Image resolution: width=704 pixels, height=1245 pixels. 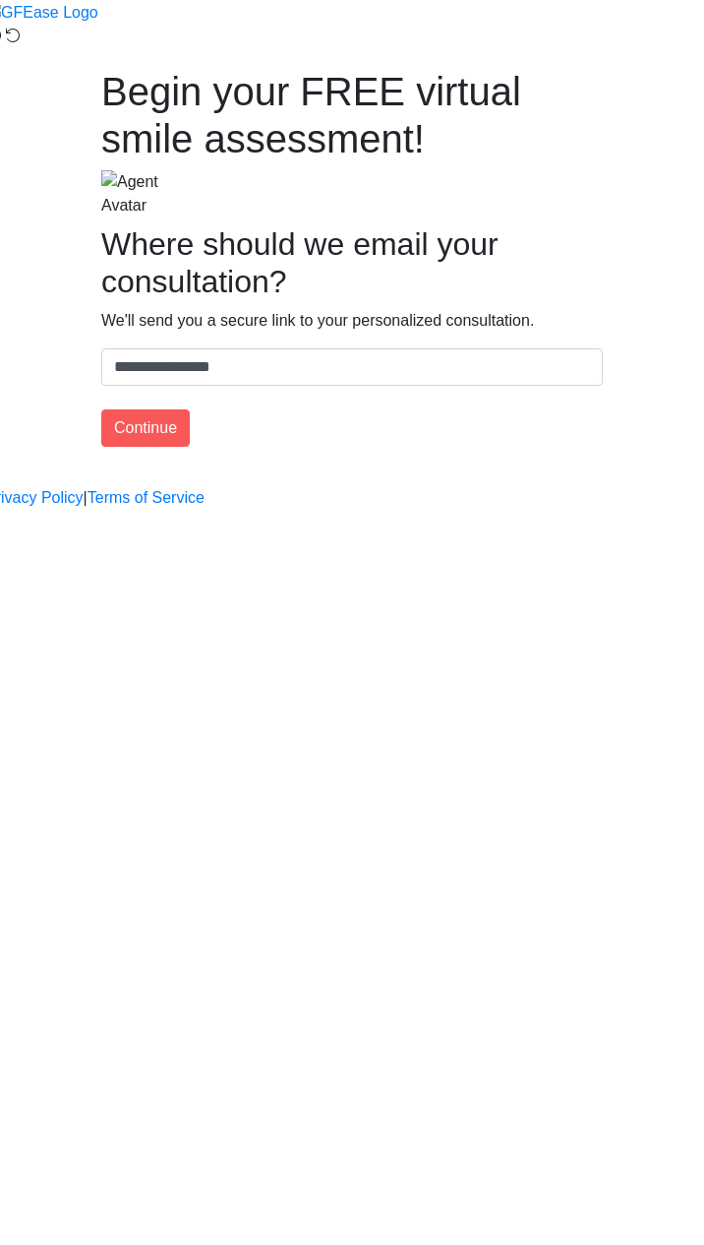 What do you see at coordinates (146, 498) in the screenshot?
I see `a: Terms of Service` at bounding box center [146, 498].